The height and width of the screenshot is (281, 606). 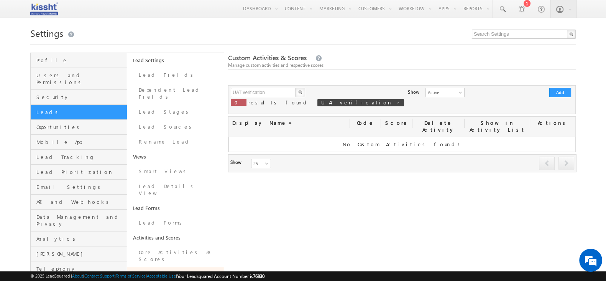 I want to click on div: Actions, so click(x=553, y=123).